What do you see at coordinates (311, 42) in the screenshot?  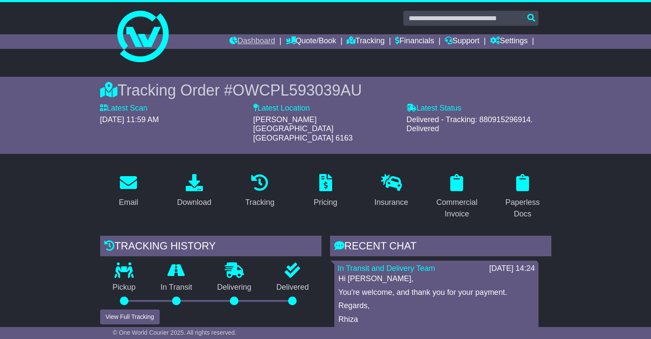 I see `a: Quote/Book` at bounding box center [311, 42].